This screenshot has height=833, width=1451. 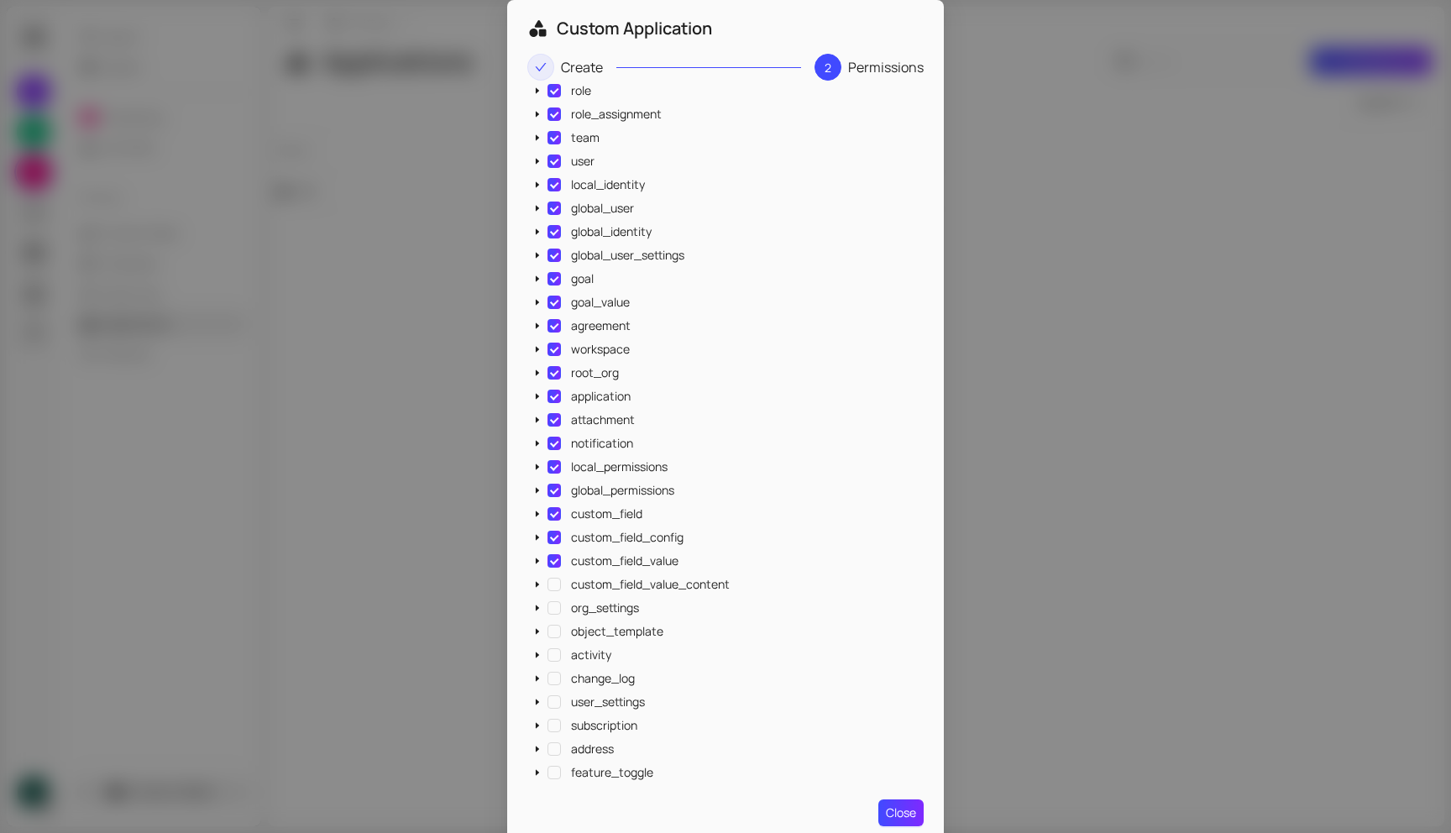 I want to click on div: Create, so click(x=589, y=67).